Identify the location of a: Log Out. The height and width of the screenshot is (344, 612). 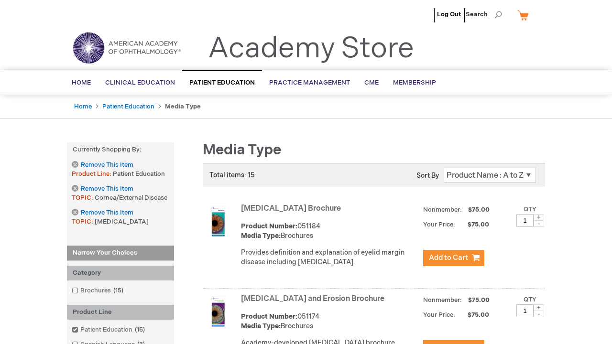
(449, 14).